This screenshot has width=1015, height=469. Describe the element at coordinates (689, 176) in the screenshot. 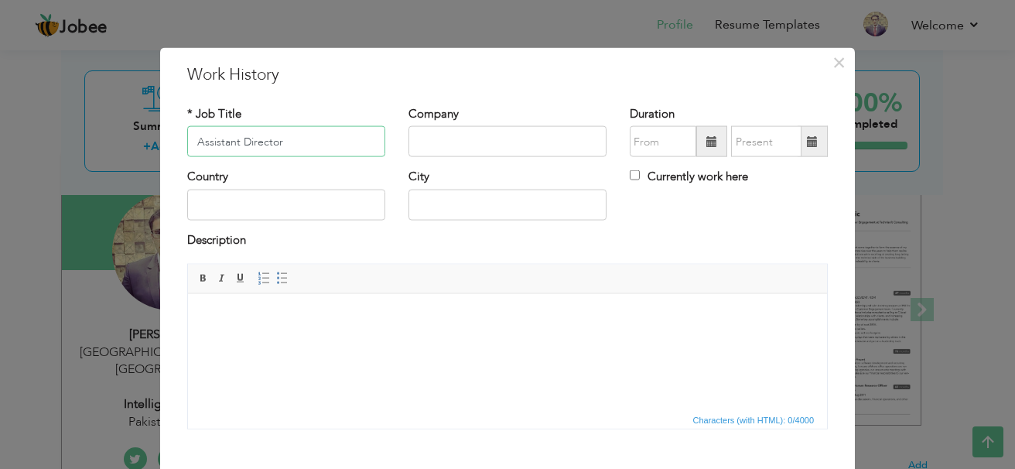

I see `label: Currently work here` at that location.